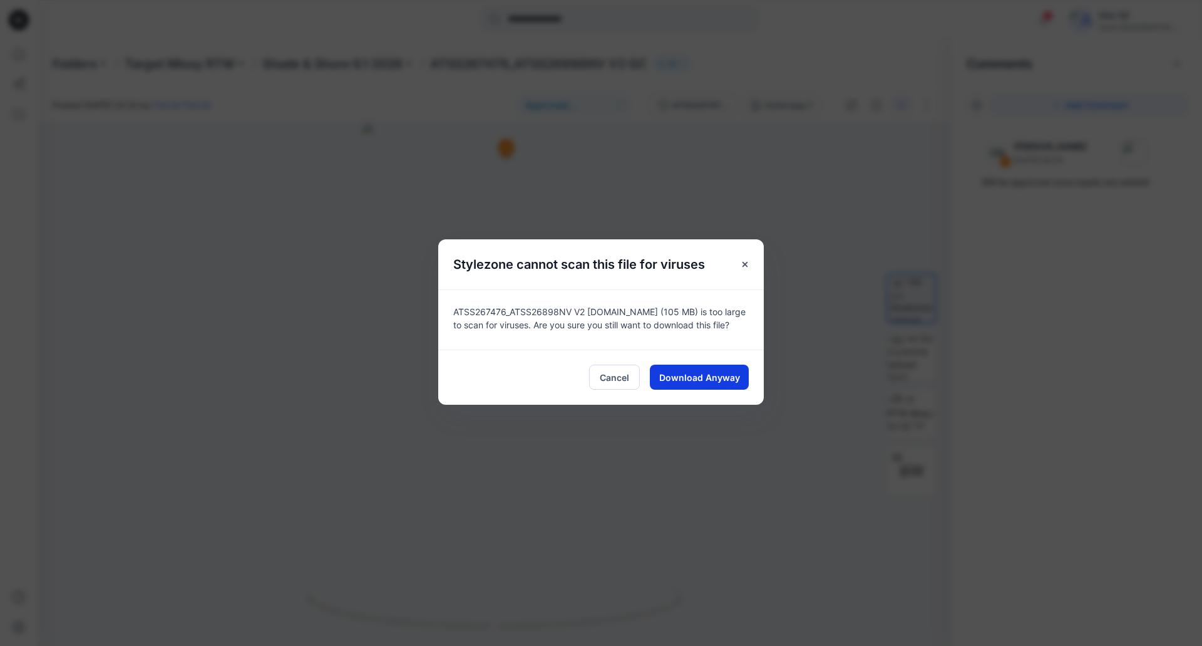  What do you see at coordinates (700, 377) in the screenshot?
I see `span: Download Anyway` at bounding box center [700, 377].